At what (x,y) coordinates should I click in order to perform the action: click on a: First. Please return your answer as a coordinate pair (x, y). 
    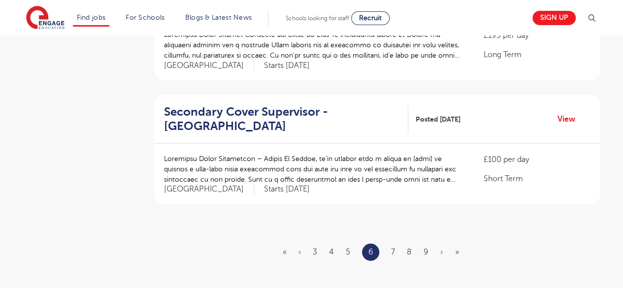
    Looking at the image, I should click on (285, 252).